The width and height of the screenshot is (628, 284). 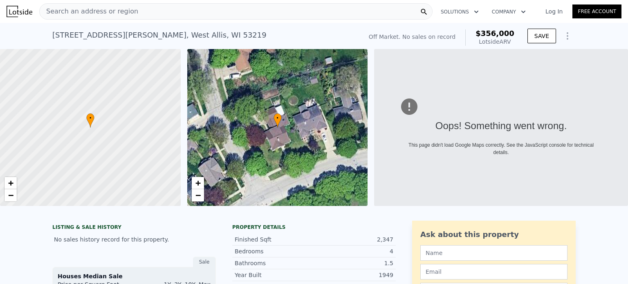 I want to click on div: This page didn't load Google Maps correctly. See the JavaScript console for technical details., so click(x=501, y=149).